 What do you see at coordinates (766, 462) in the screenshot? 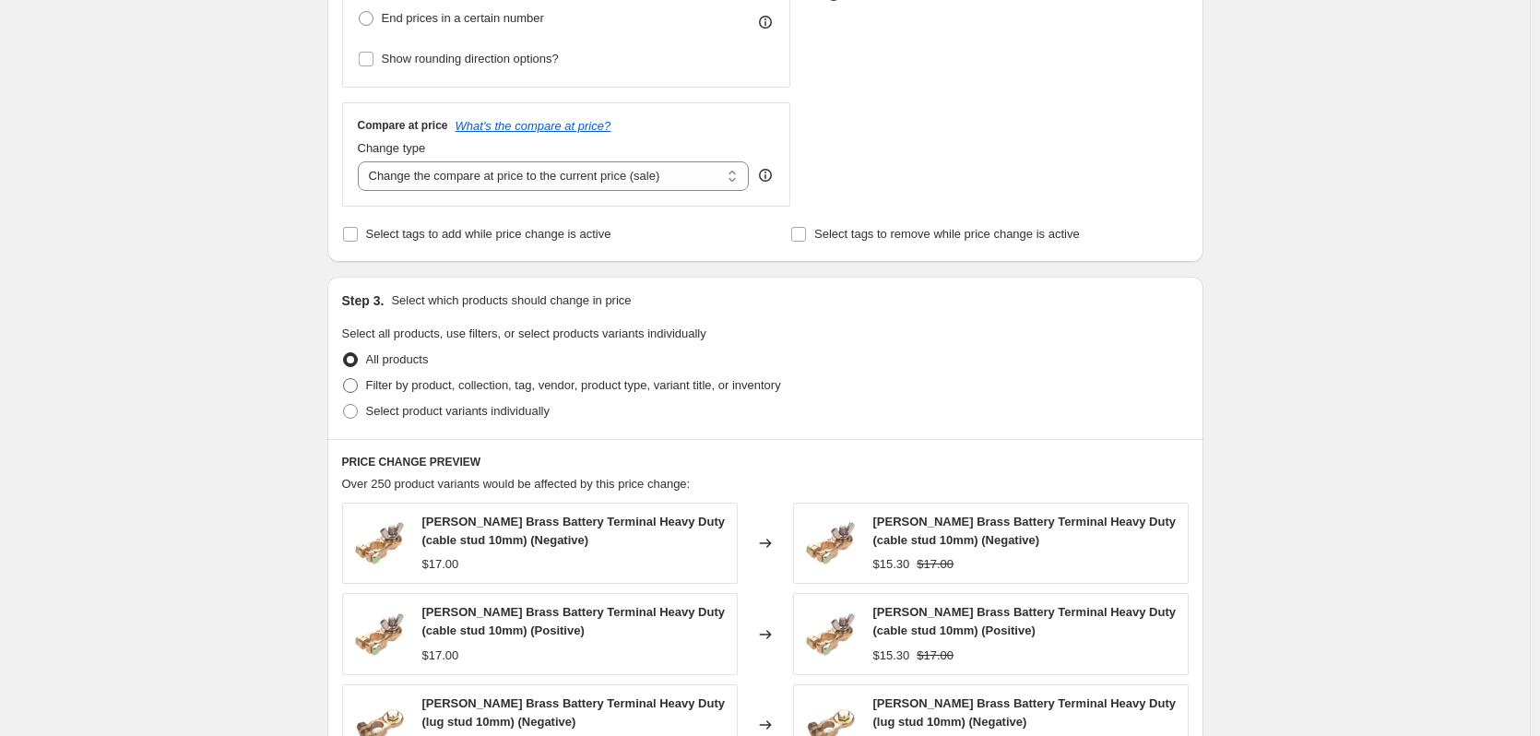
I see `h6: PRICE CHANGE PREVIEW` at bounding box center [766, 462].